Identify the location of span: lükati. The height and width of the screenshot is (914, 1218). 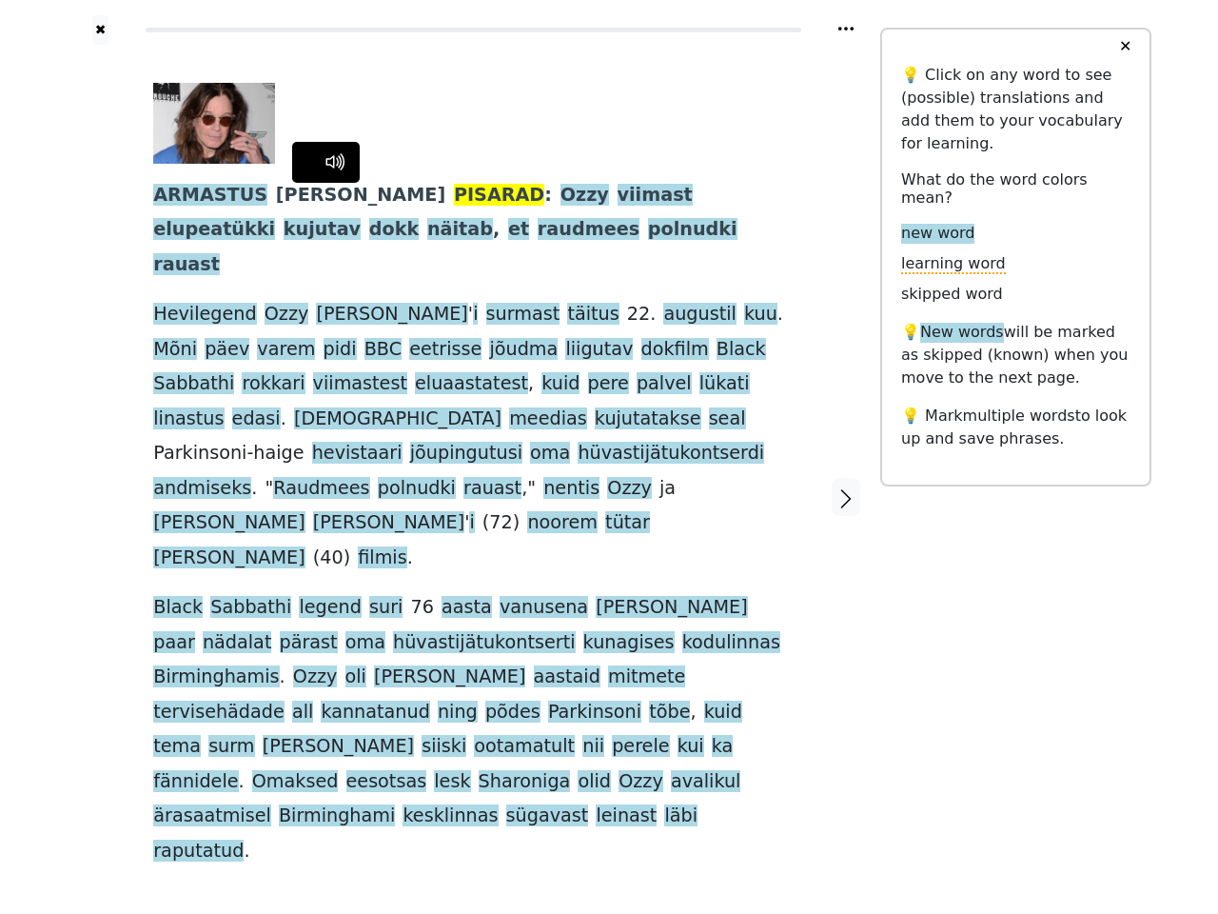
(724, 384).